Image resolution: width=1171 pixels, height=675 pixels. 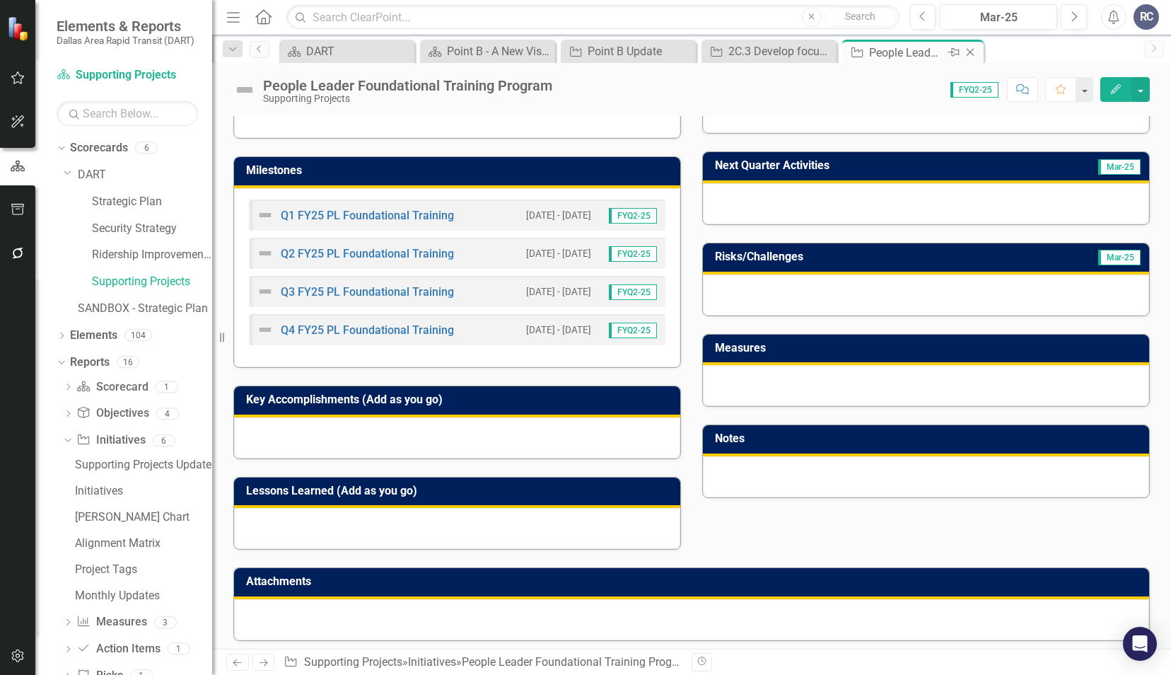 What do you see at coordinates (769, 51) in the screenshot?
I see `a: 2C.3 Develop focused leadership training to enhance contribution management` at bounding box center [769, 51].